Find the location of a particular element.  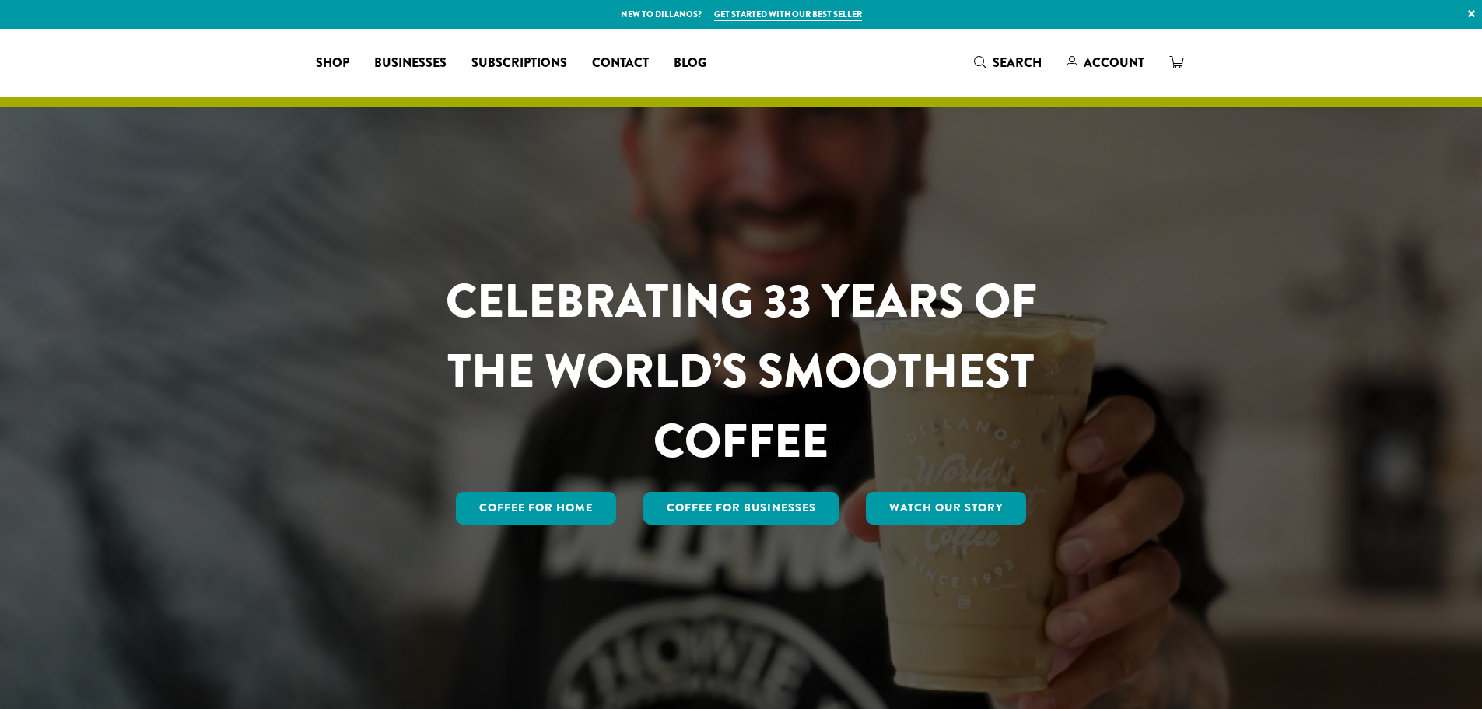

a: Search is located at coordinates (1008, 62).